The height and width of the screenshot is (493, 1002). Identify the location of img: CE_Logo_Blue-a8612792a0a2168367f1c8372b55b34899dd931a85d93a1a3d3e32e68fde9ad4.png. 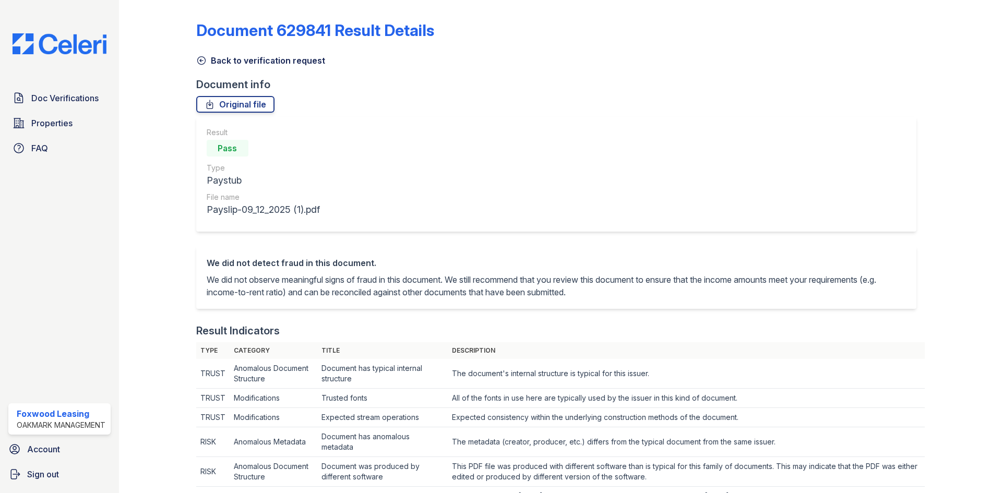
(59, 44).